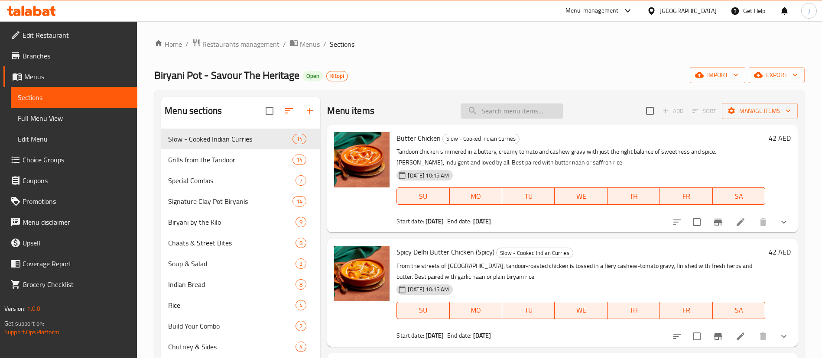 This screenshot has width=822, height=358. What do you see at coordinates (301, 264) in the screenshot?
I see `span: 3` at bounding box center [301, 264].